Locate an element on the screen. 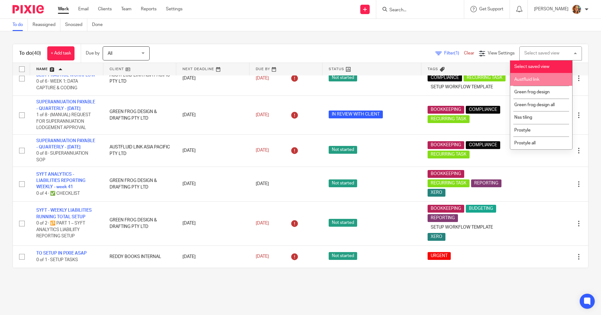 Image resolution: width=601 pixels, height=315 pixels. h1: To do is located at coordinates (30, 53).